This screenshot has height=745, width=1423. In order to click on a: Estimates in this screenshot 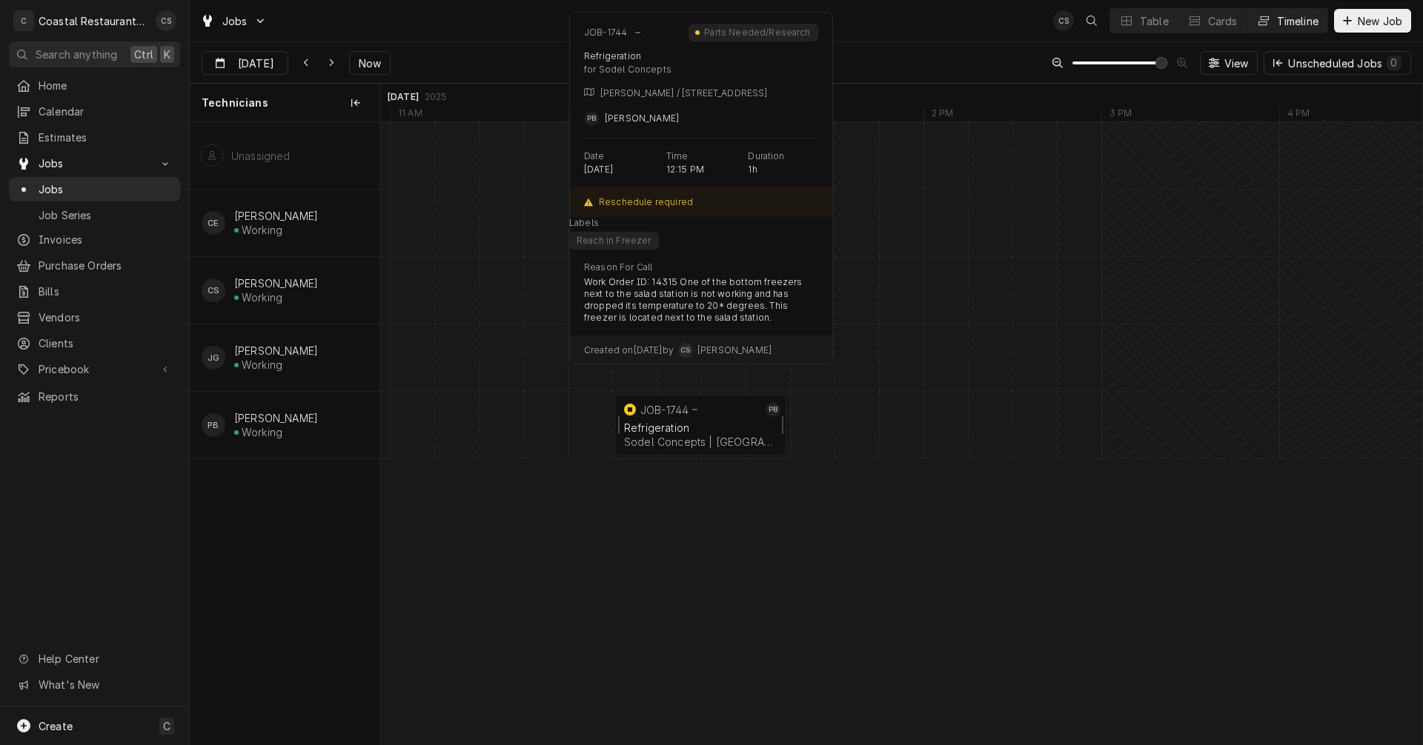, I will do `click(94, 137)`.